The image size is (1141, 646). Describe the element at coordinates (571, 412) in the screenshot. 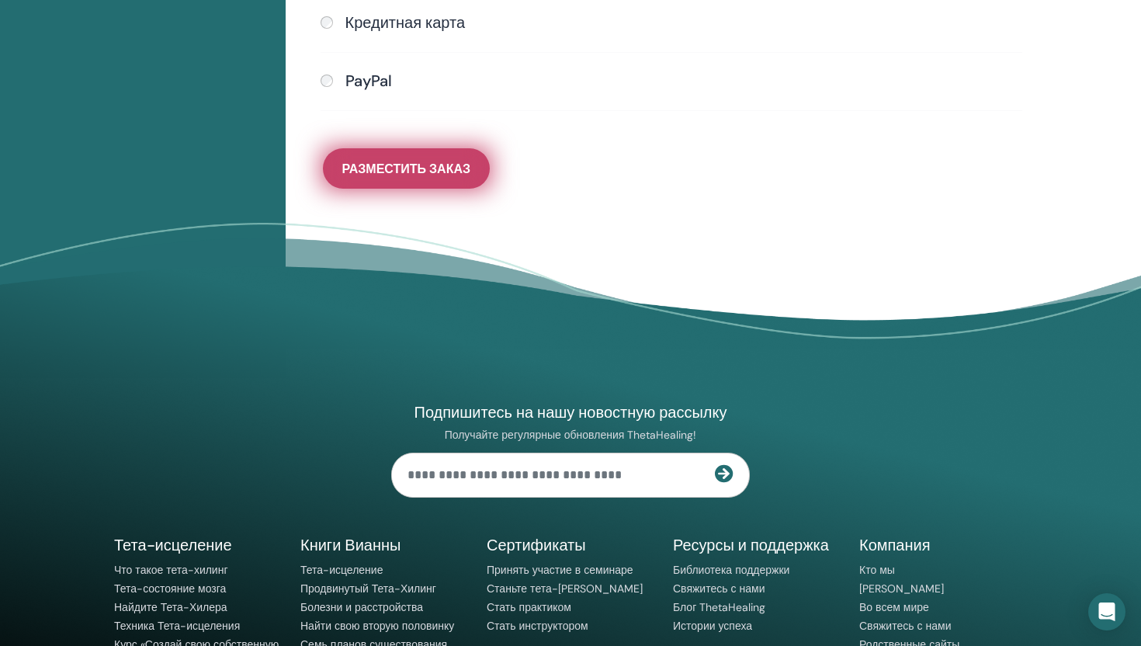

I see `font: Подпишитесь на нашу новостную рассылку` at that location.